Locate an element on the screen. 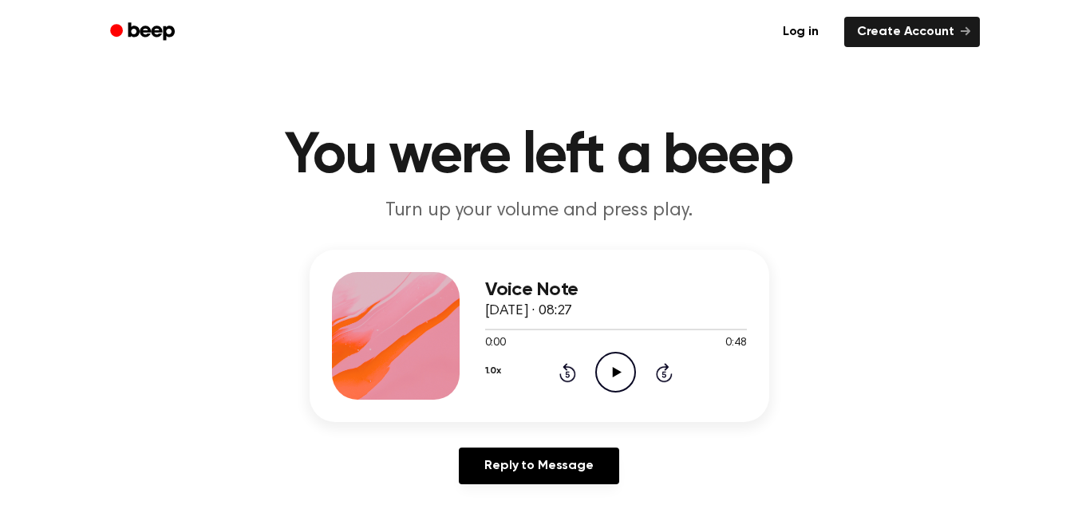 The image size is (1078, 505). button: 1.0x is located at coordinates (493, 371).